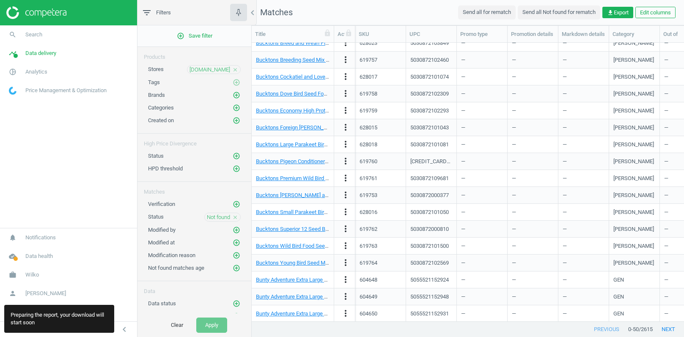 This screenshot has width=684, height=337. What do you see at coordinates (430, 128) in the screenshot?
I see `div: 5030872101043` at bounding box center [430, 128].